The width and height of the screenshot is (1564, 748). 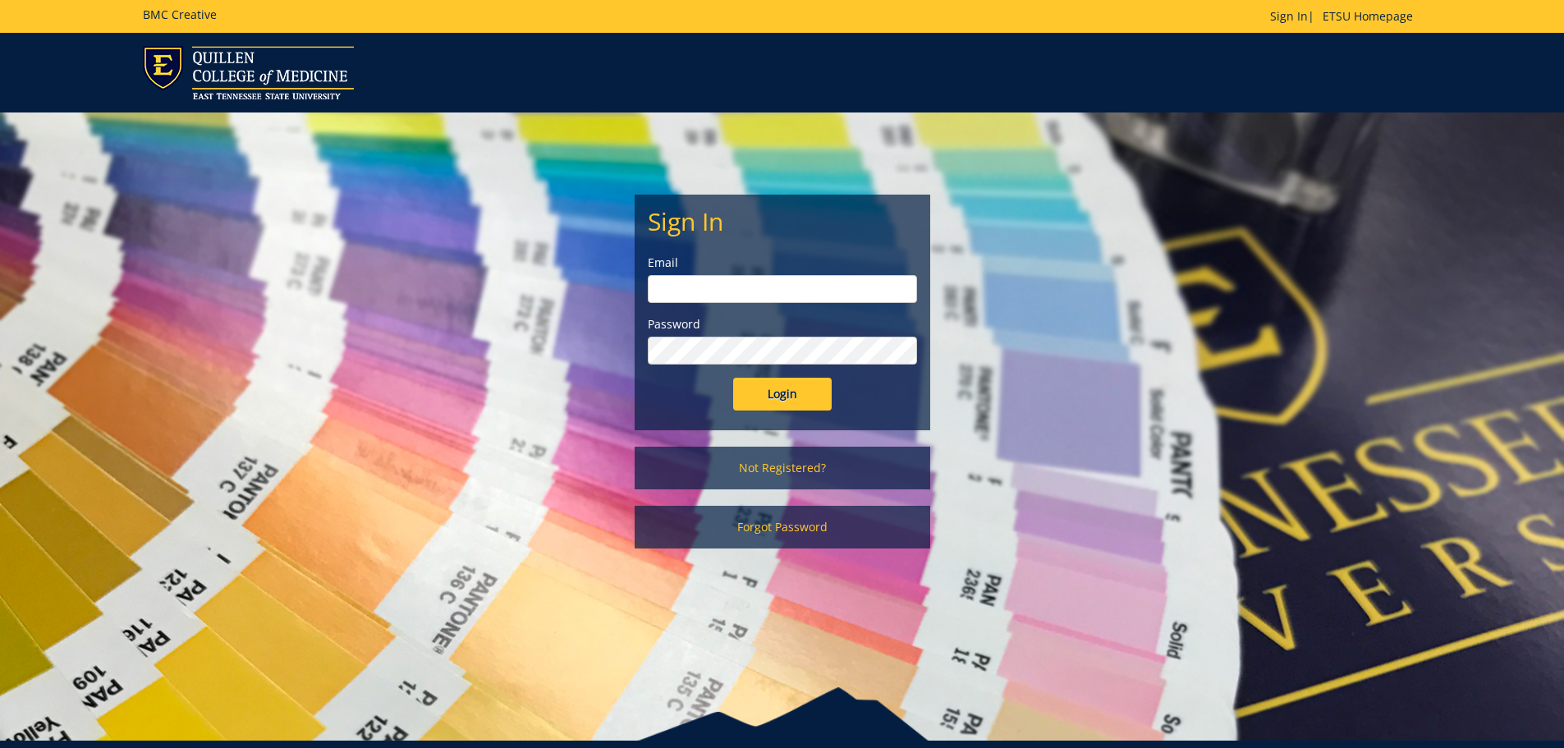 I want to click on a: ETSU Homepage, so click(x=1368, y=16).